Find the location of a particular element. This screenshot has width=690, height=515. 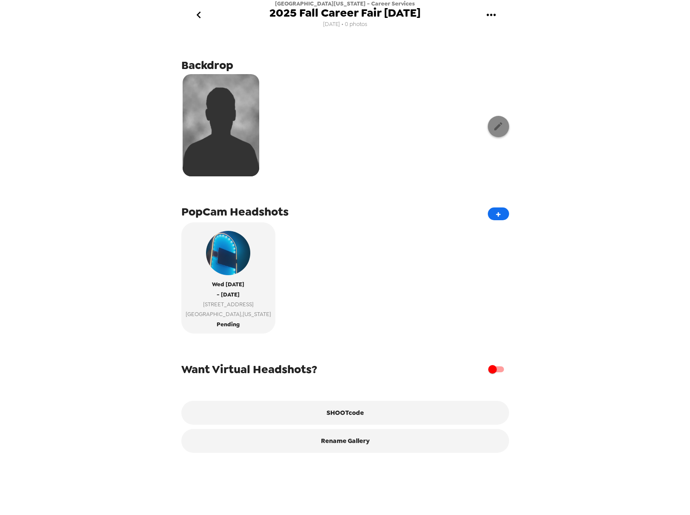

button: go back is located at coordinates (199, 15).